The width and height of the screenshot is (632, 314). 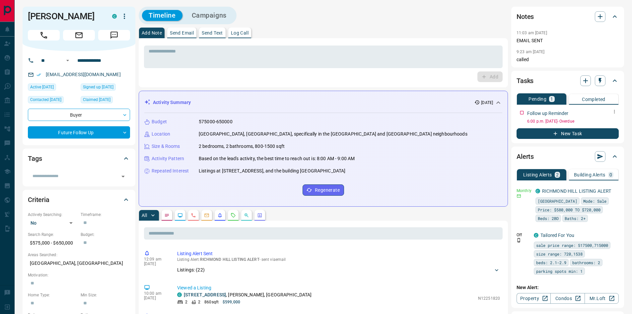 What do you see at coordinates (105, 295) in the screenshot?
I see `p: Min Size:` at bounding box center [105, 295].